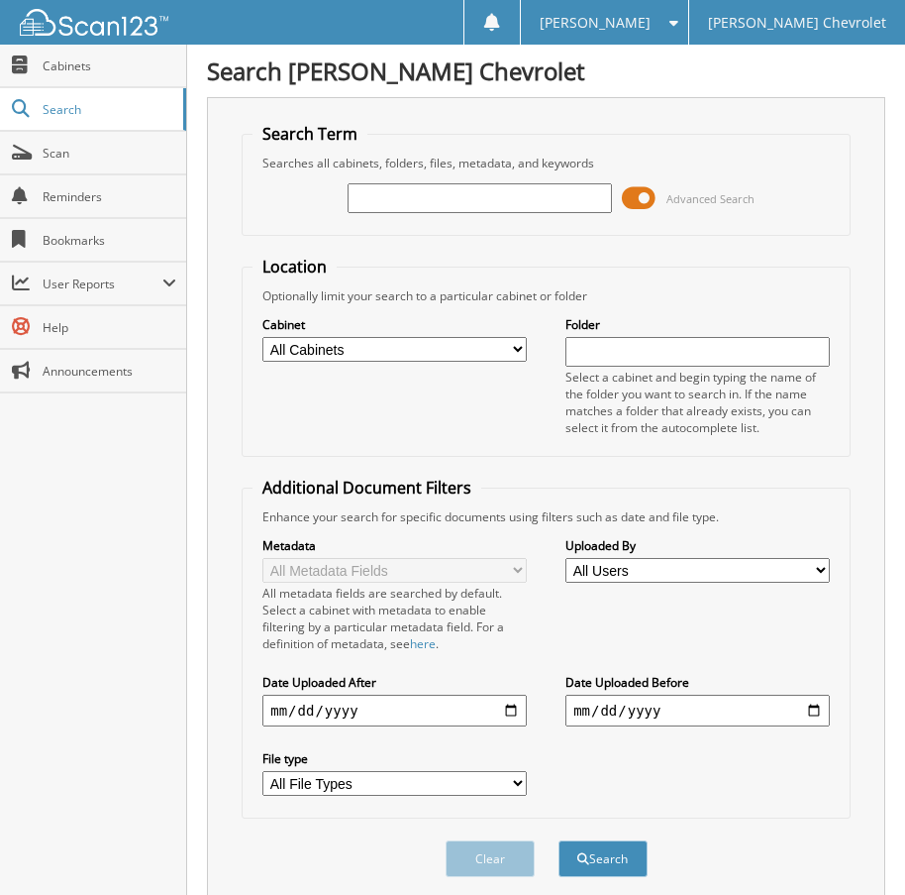  What do you see at coordinates (546, 295) in the screenshot?
I see `div: Optionally limit your search to a particular cabinet or folder` at bounding box center [546, 295].